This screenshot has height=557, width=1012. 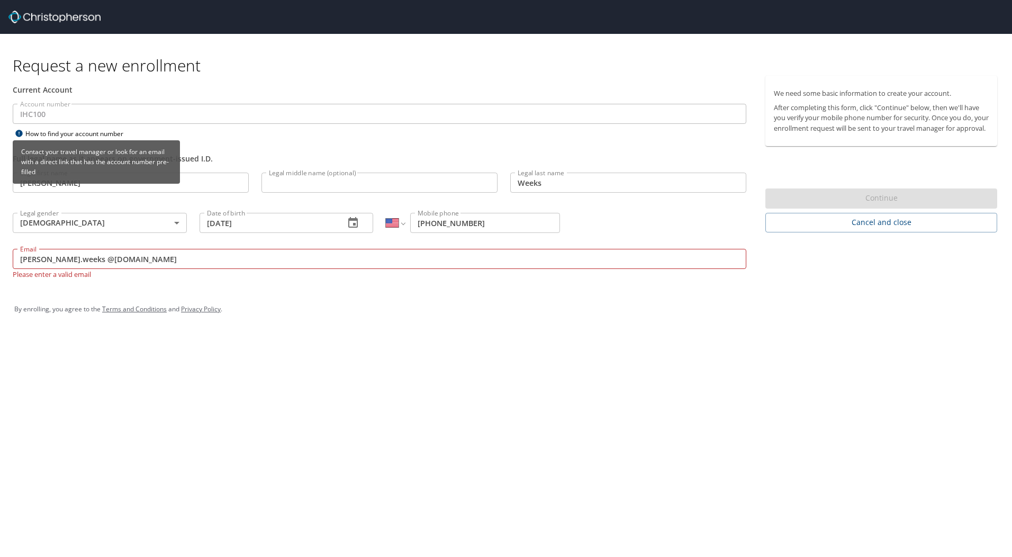 What do you see at coordinates (379, 158) in the screenshot?
I see `div: Full legal name as it appears on government-issued I.D.` at bounding box center [379, 158].